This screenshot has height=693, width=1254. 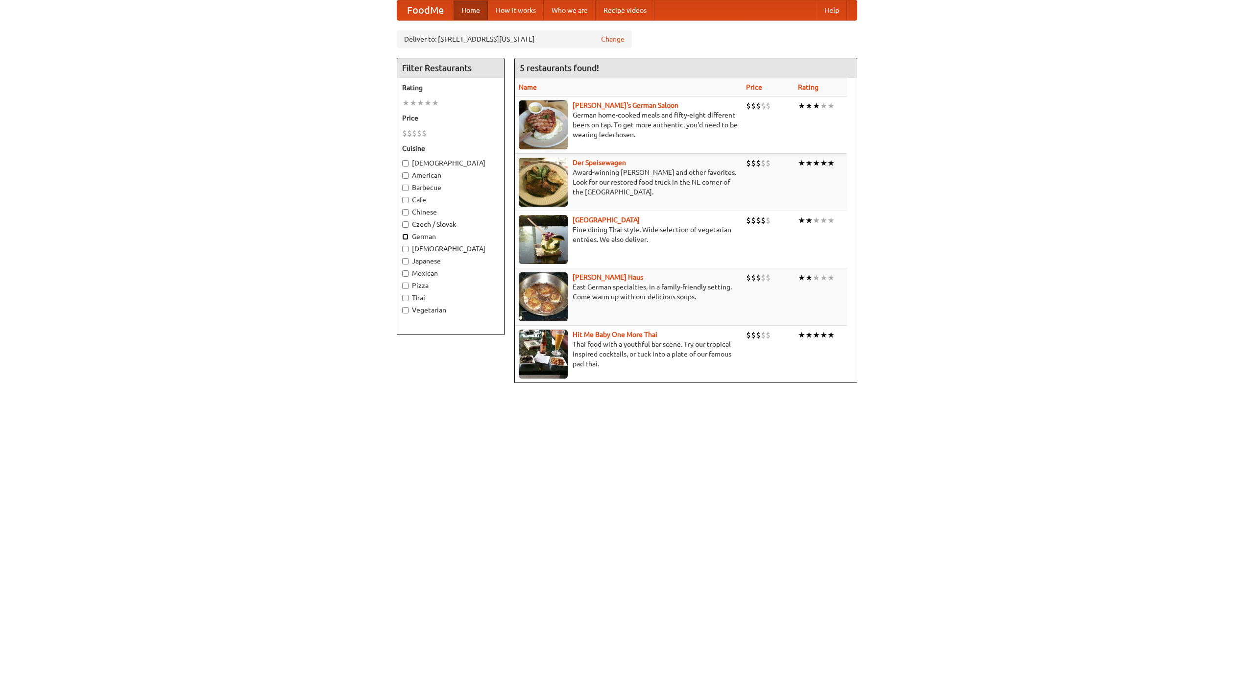 What do you see at coordinates (405, 298) in the screenshot?
I see `input: Thai` at bounding box center [405, 298].